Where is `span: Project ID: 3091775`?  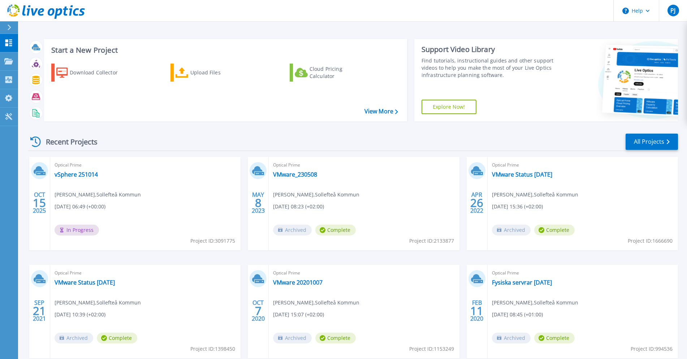
span: Project ID: 3091775 is located at coordinates (213, 241).